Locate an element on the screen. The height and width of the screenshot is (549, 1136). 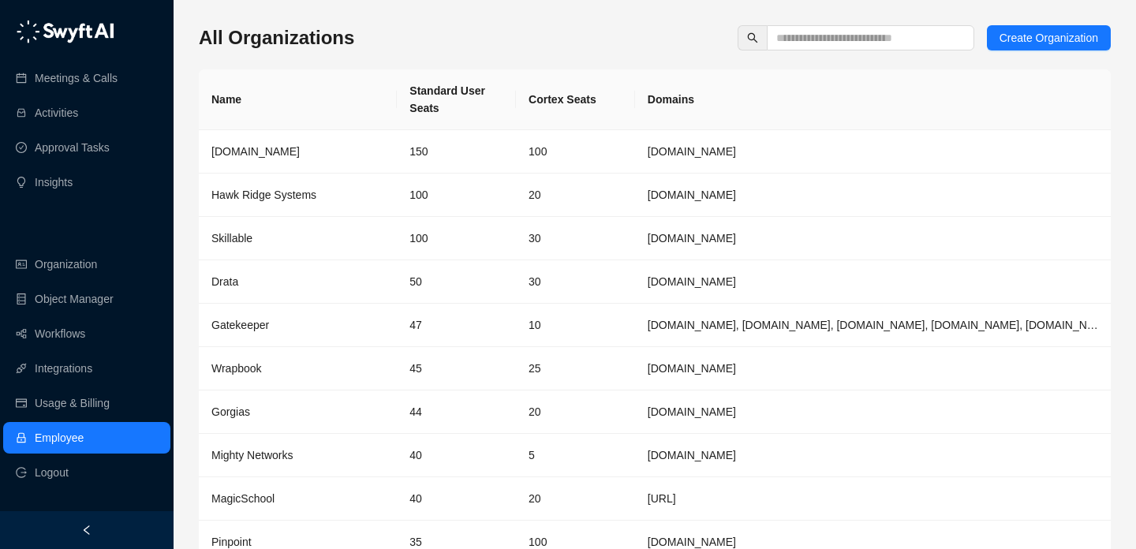
td: wrapbook.com is located at coordinates (872, 368).